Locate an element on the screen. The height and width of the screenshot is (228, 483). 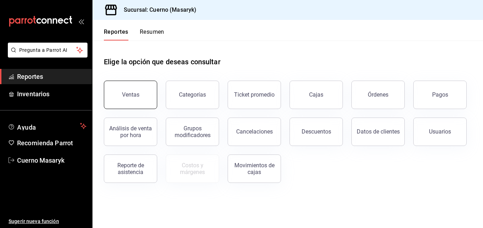
div: Cajas is located at coordinates (316, 95).